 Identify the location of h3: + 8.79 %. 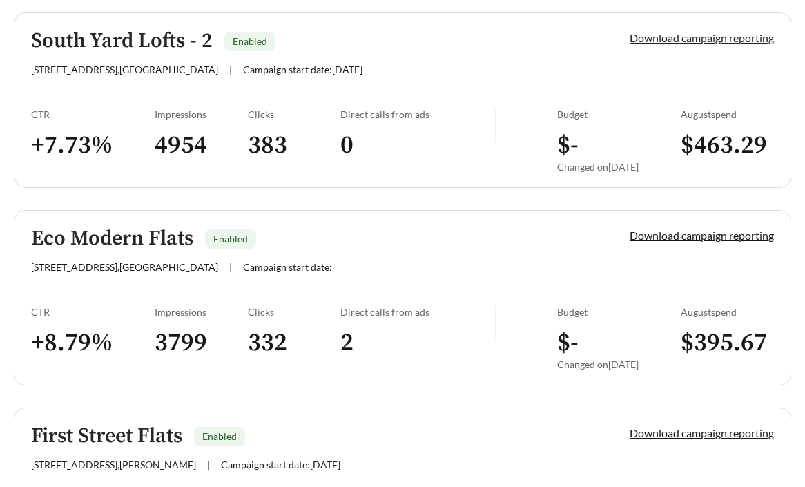
(93, 343).